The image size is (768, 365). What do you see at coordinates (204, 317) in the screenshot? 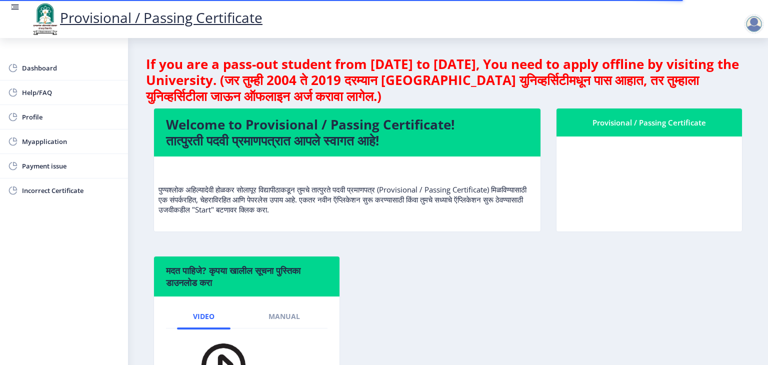
I see `span: Video` at bounding box center [204, 317].